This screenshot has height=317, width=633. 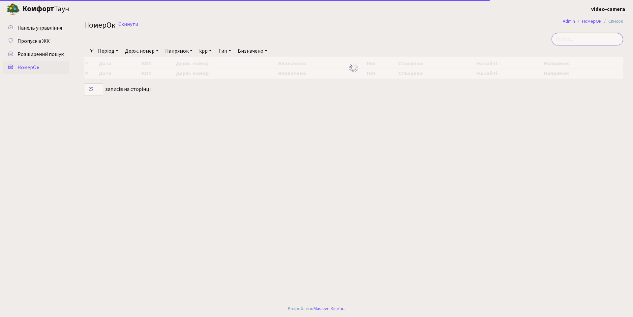 I want to click on select: записів на сторінці, so click(x=94, y=90).